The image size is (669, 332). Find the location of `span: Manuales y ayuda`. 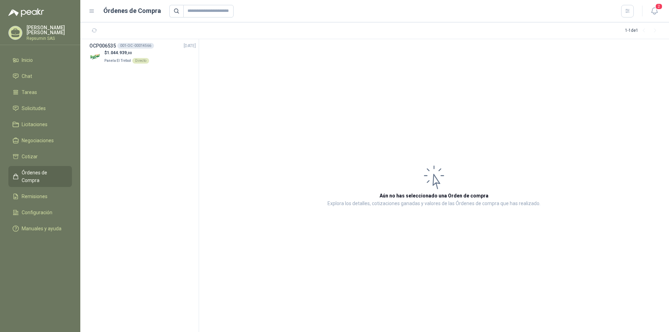

span: Manuales y ayuda is located at coordinates (42, 228).